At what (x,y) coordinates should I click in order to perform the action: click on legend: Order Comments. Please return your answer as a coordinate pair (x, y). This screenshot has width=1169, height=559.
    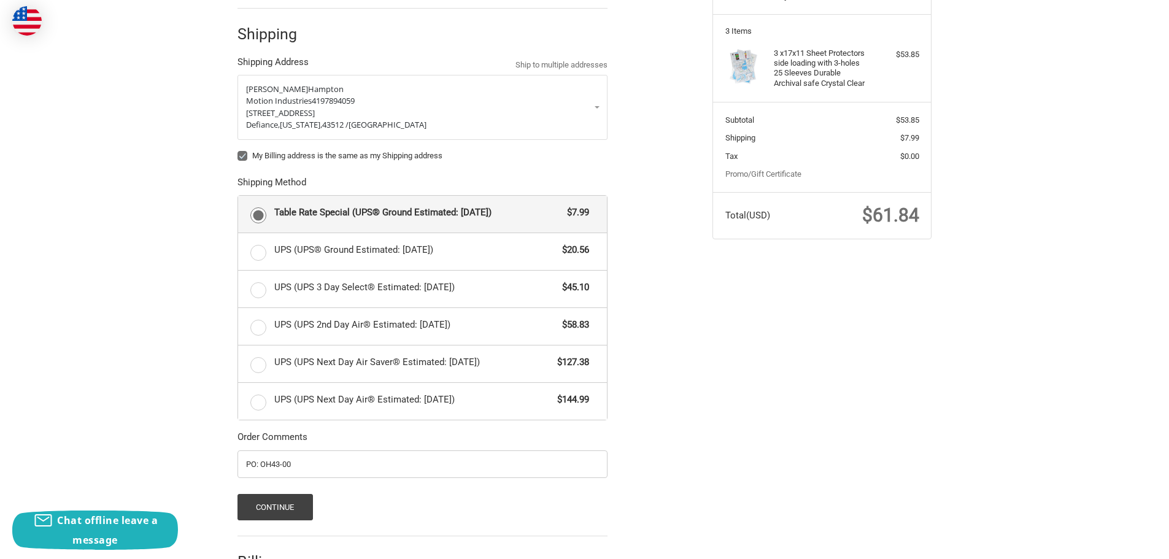
    Looking at the image, I should click on (272, 440).